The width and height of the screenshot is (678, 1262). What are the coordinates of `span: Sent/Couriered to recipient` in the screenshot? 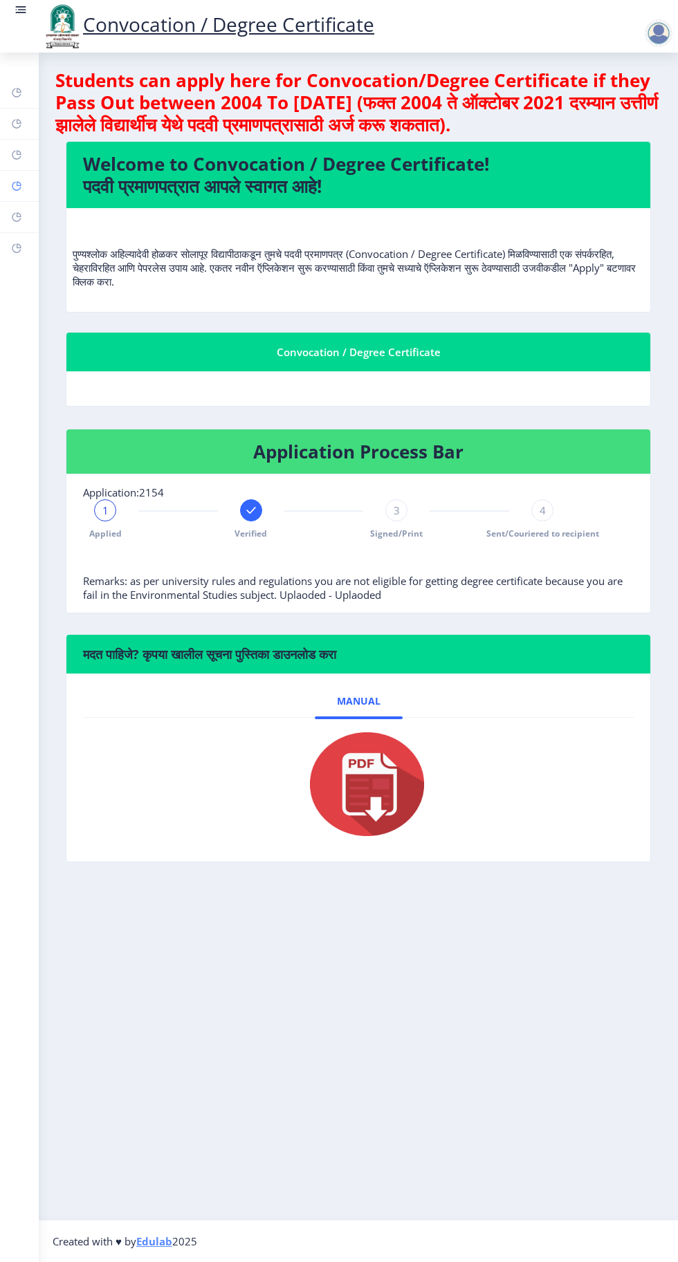 It's located at (542, 533).